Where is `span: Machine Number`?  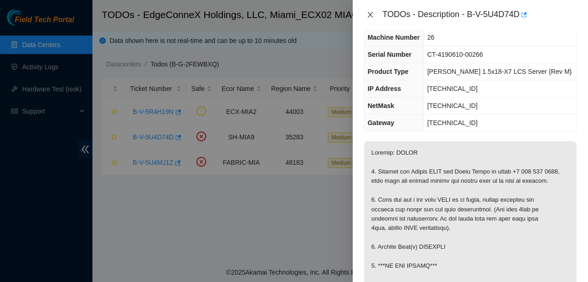
span: Machine Number is located at coordinates (393, 37).